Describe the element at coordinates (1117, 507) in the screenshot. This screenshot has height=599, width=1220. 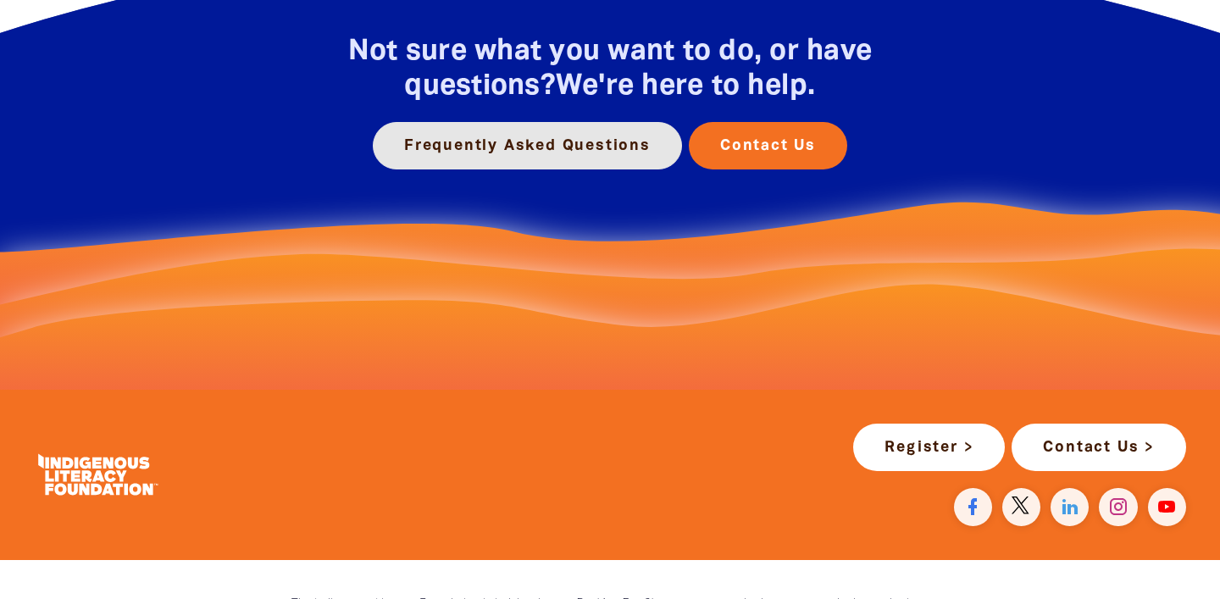
I see `a: Find us on Instagram` at that location.